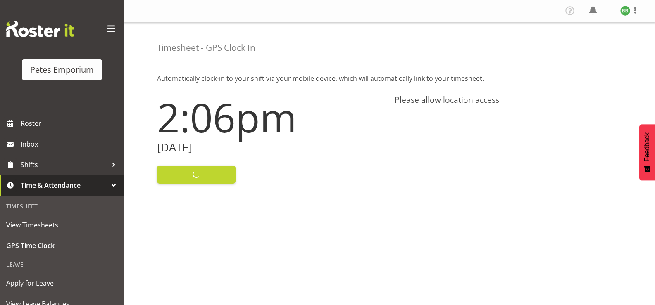 The width and height of the screenshot is (655, 305). What do you see at coordinates (62, 70) in the screenshot?
I see `div: Petes Emporium` at bounding box center [62, 70].